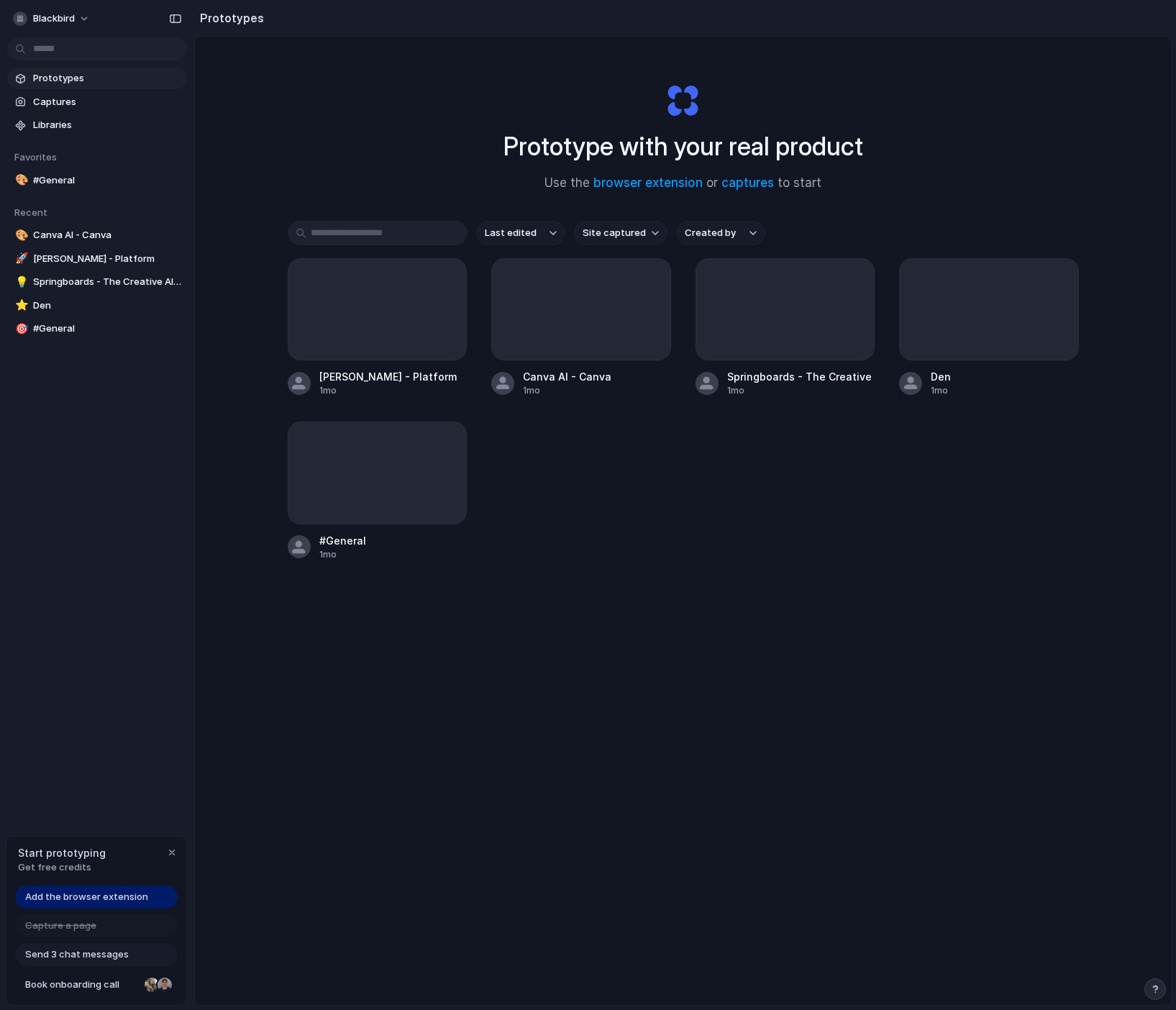 This screenshot has width=1176, height=1010. I want to click on span: Libraries, so click(107, 126).